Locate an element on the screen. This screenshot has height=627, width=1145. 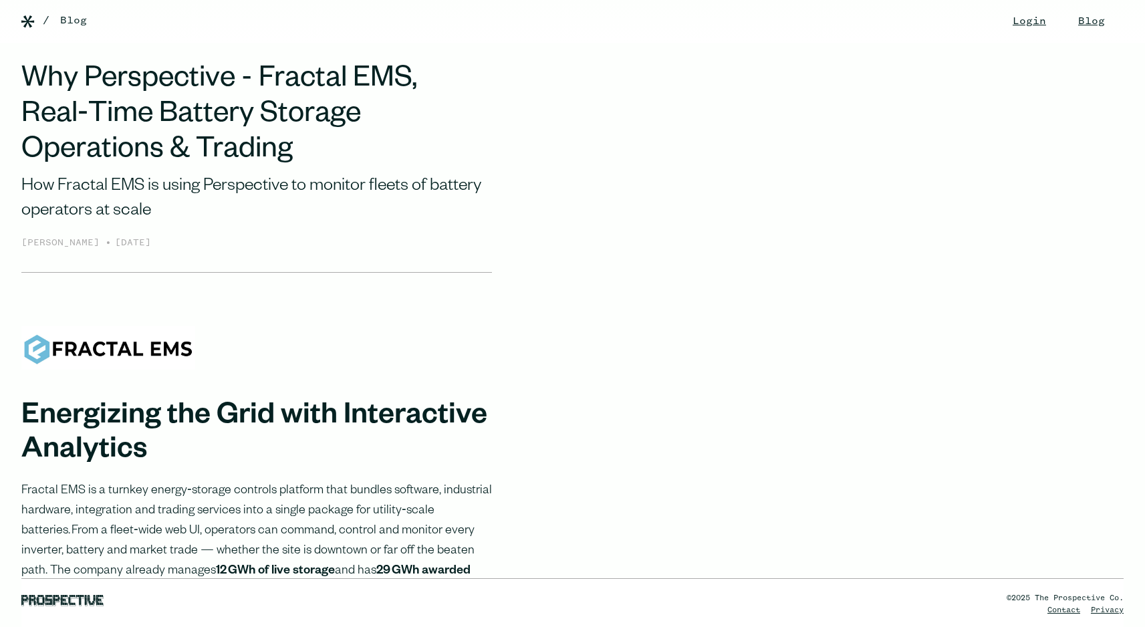
strong: Energizing the Grid with Interactive Analytics is located at coordinates (254, 435).